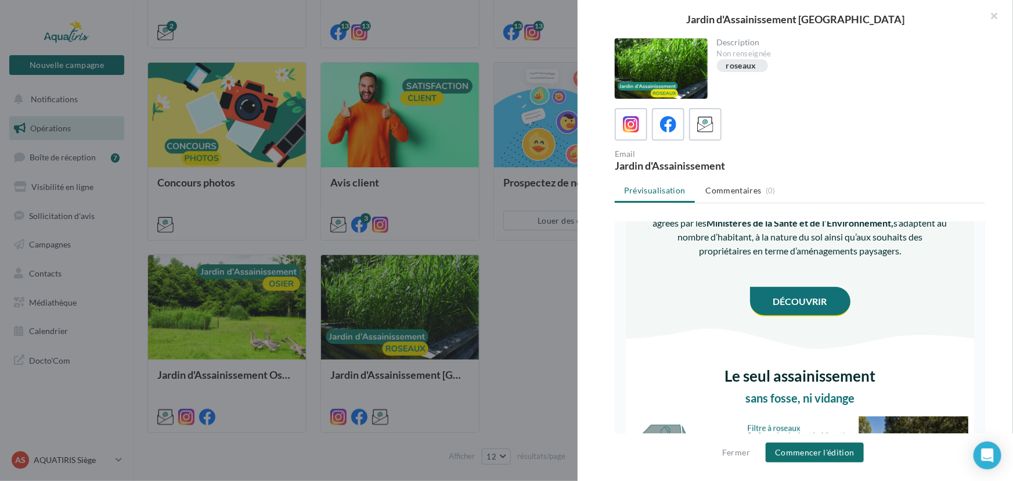 The width and height of the screenshot is (1013, 481). Describe the element at coordinates (988, 455) in the screenshot. I see `div: Open Intercom Messenger` at that location.